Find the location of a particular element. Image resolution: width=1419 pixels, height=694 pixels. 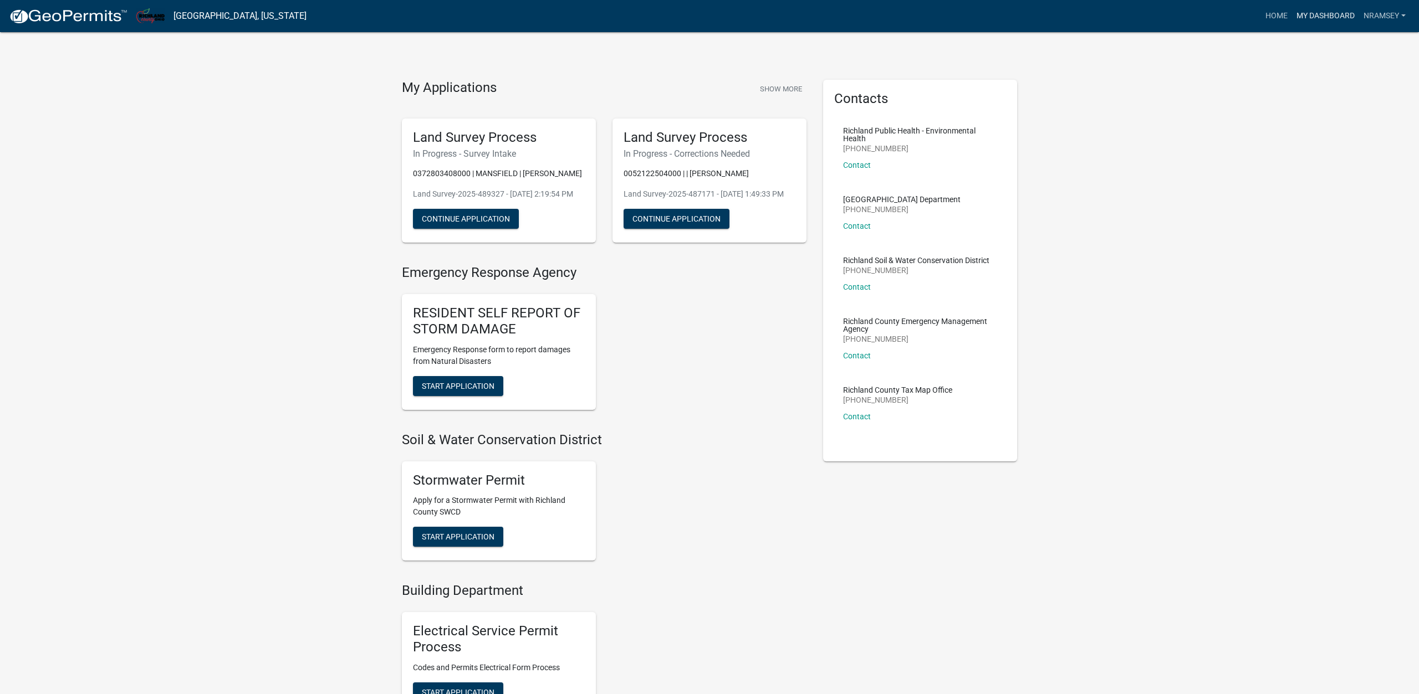

h4: My Applications is located at coordinates (449, 88).